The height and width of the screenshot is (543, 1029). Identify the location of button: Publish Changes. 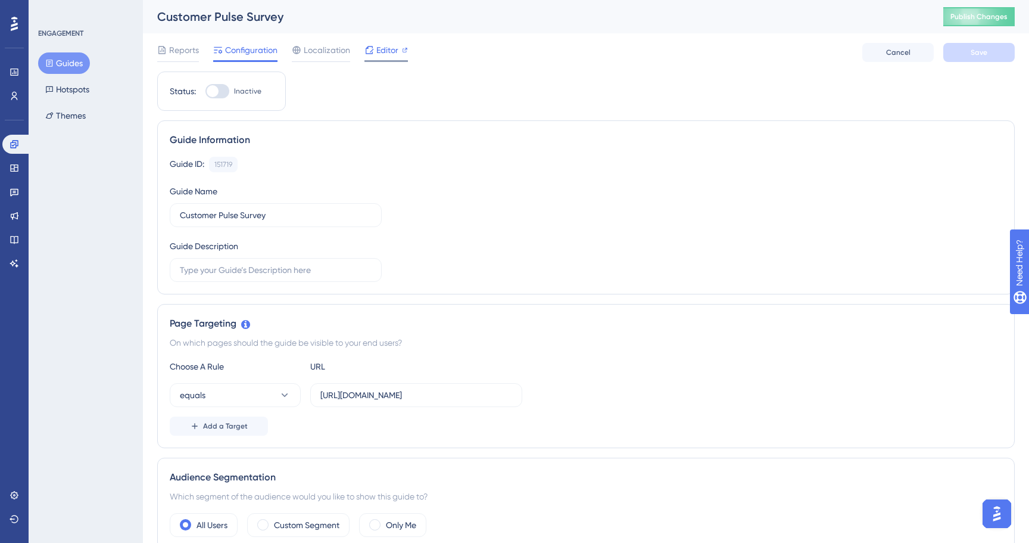
(979, 17).